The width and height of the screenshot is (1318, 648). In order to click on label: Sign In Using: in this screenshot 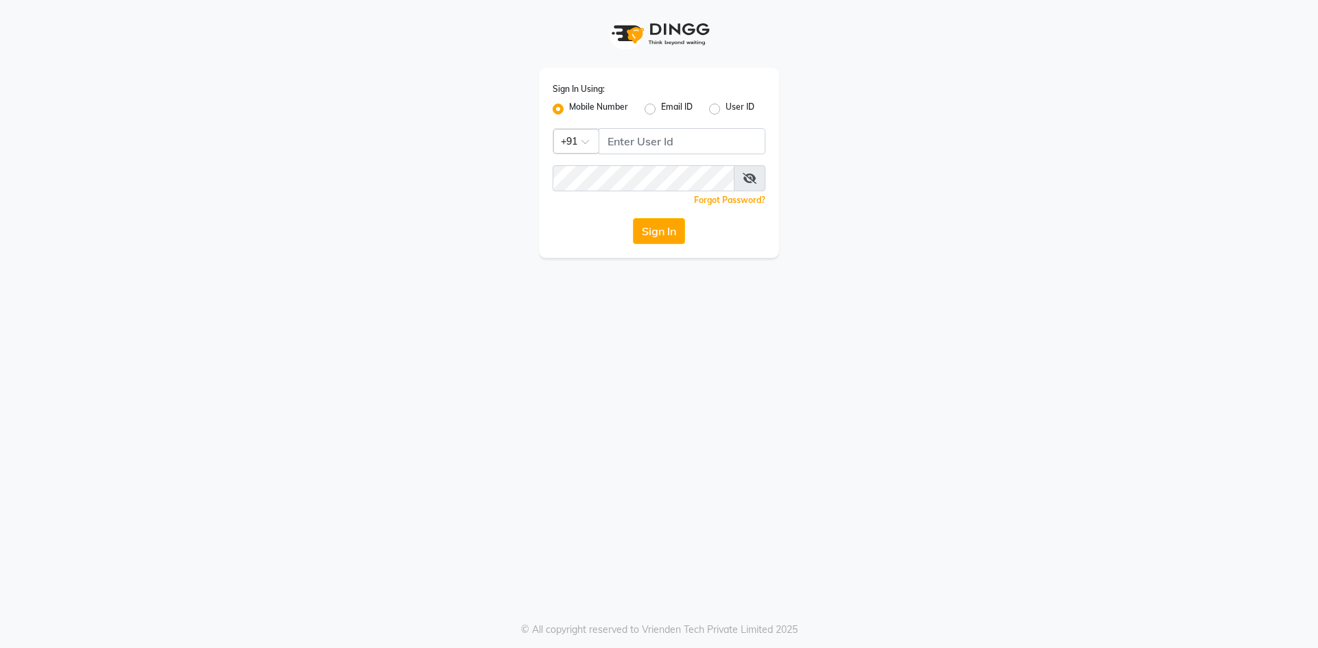, I will do `click(578, 89)`.